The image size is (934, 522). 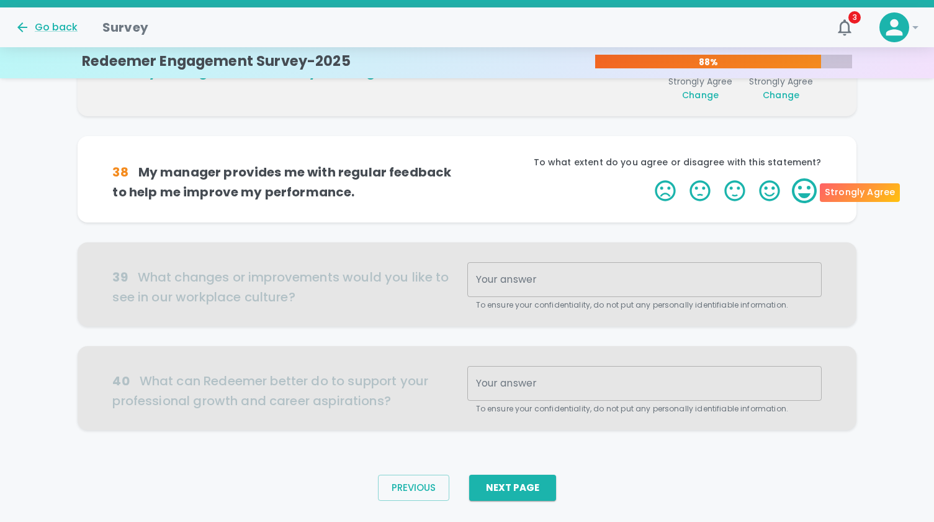 I want to click on span: 3, so click(x=855, y=17).